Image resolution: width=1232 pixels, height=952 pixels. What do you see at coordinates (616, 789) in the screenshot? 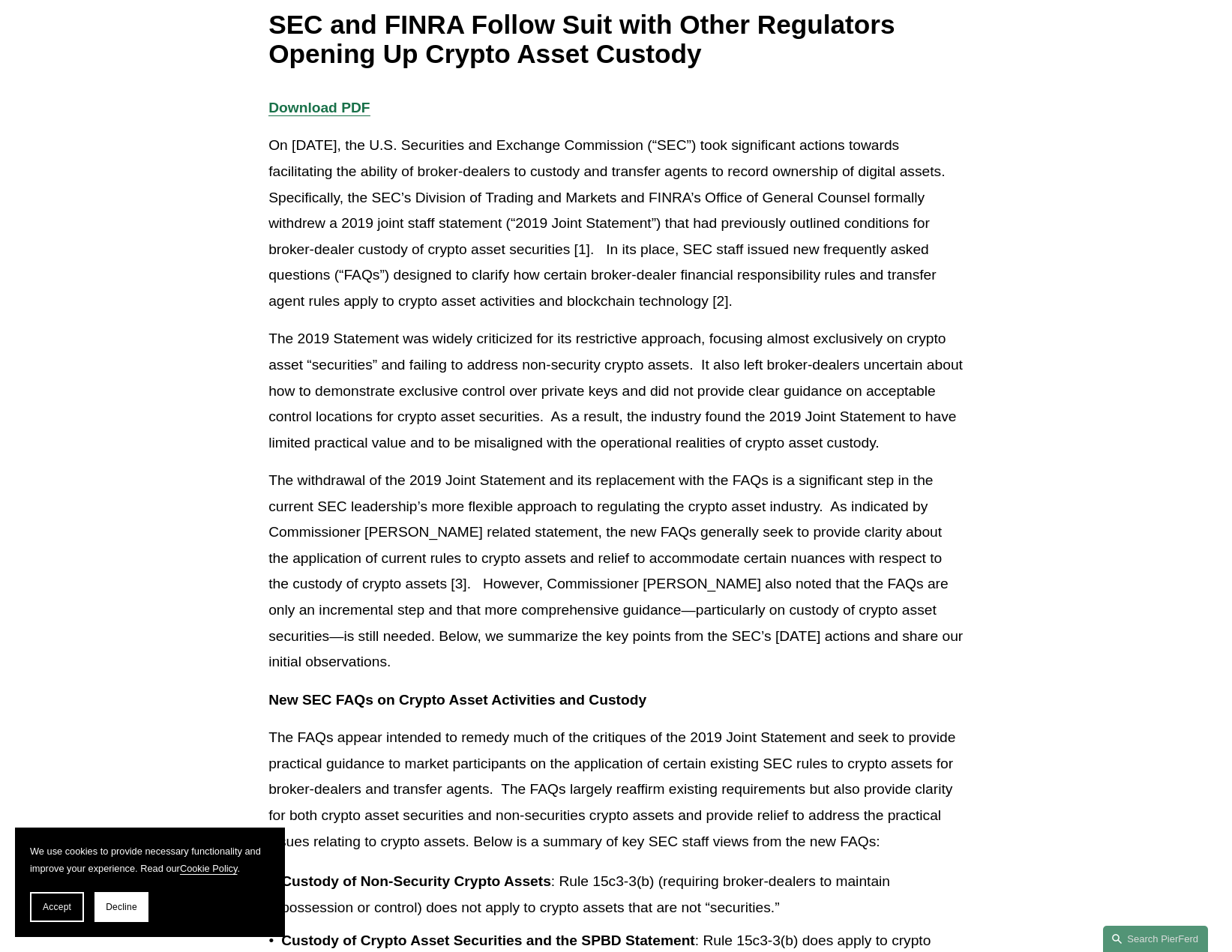
I see `p: The FAQs appear intended to remedy much of the critiques of the 2019 Joint Statement and seek to ...` at bounding box center [616, 789].